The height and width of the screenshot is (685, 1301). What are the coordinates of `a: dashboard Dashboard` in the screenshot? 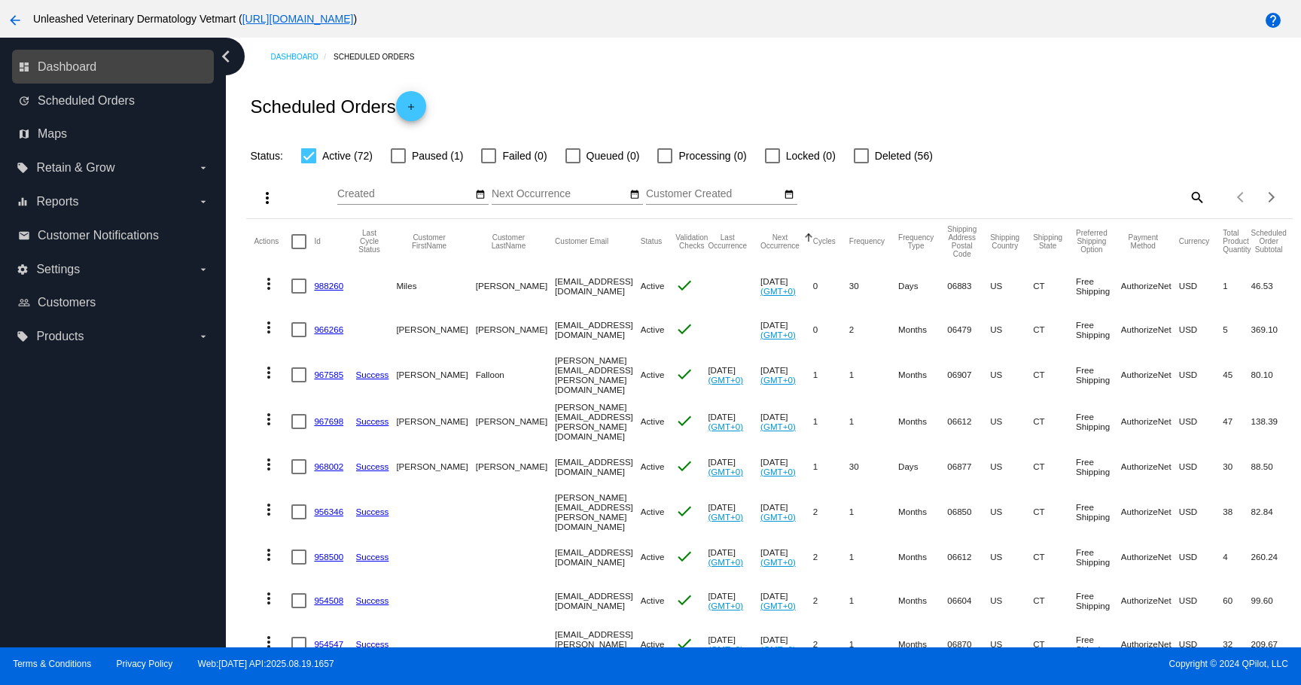 It's located at (114, 67).